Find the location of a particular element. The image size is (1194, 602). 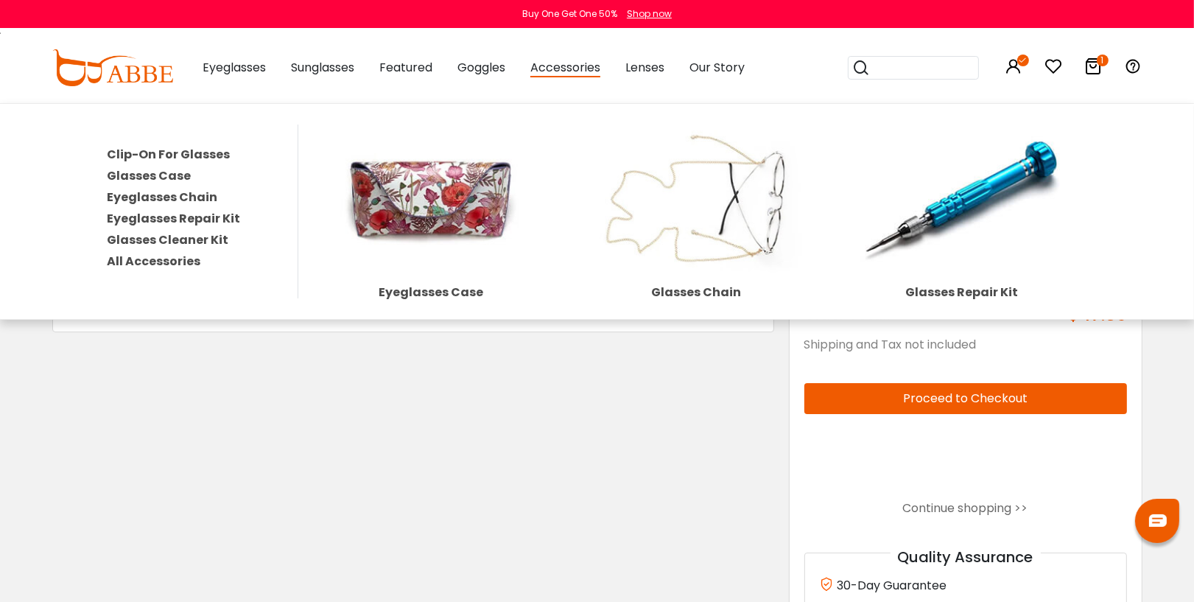

a: Eyeglasses Chain is located at coordinates (162, 197).